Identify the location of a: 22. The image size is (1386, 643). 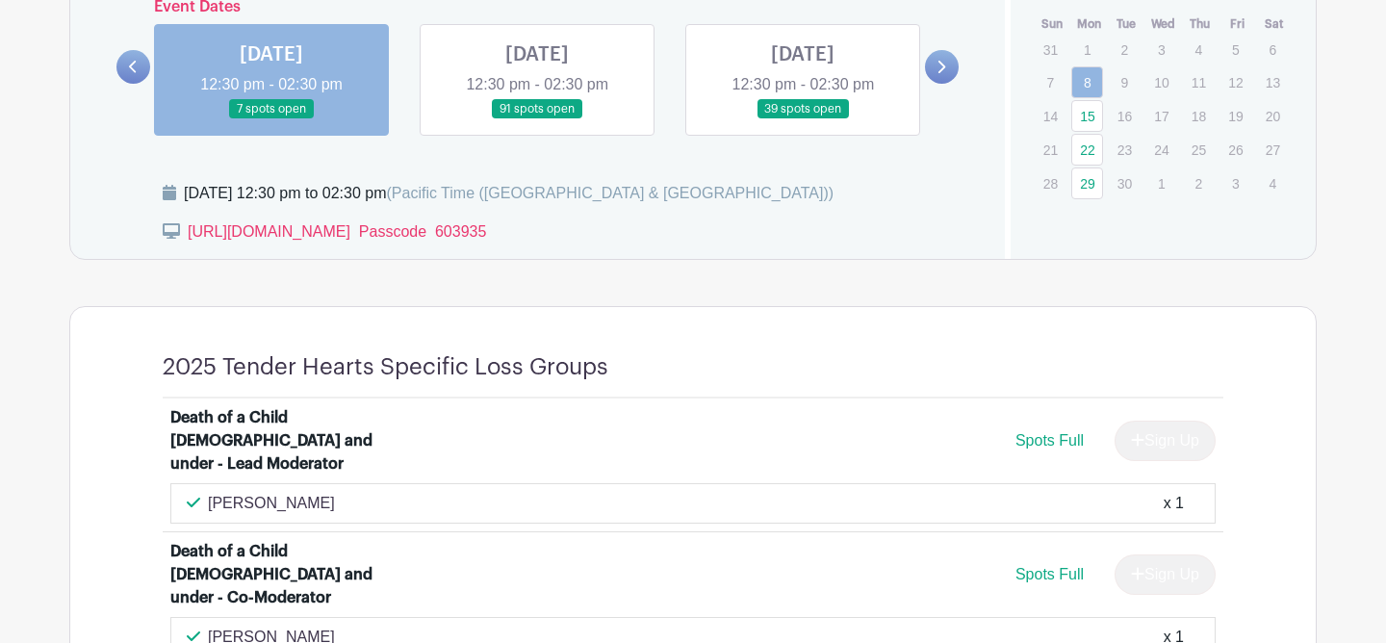
(1086, 149).